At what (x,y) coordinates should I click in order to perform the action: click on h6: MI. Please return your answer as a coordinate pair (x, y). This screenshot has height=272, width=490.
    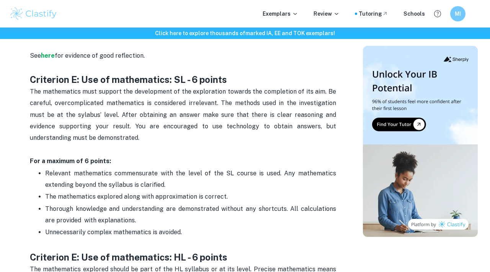
    Looking at the image, I should click on (458, 14).